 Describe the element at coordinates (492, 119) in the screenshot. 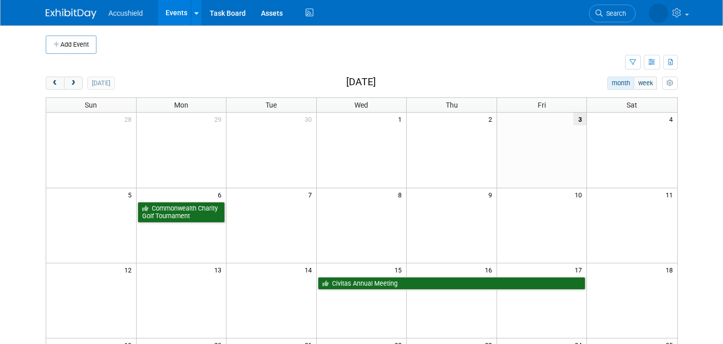

I see `span: 2` at that location.